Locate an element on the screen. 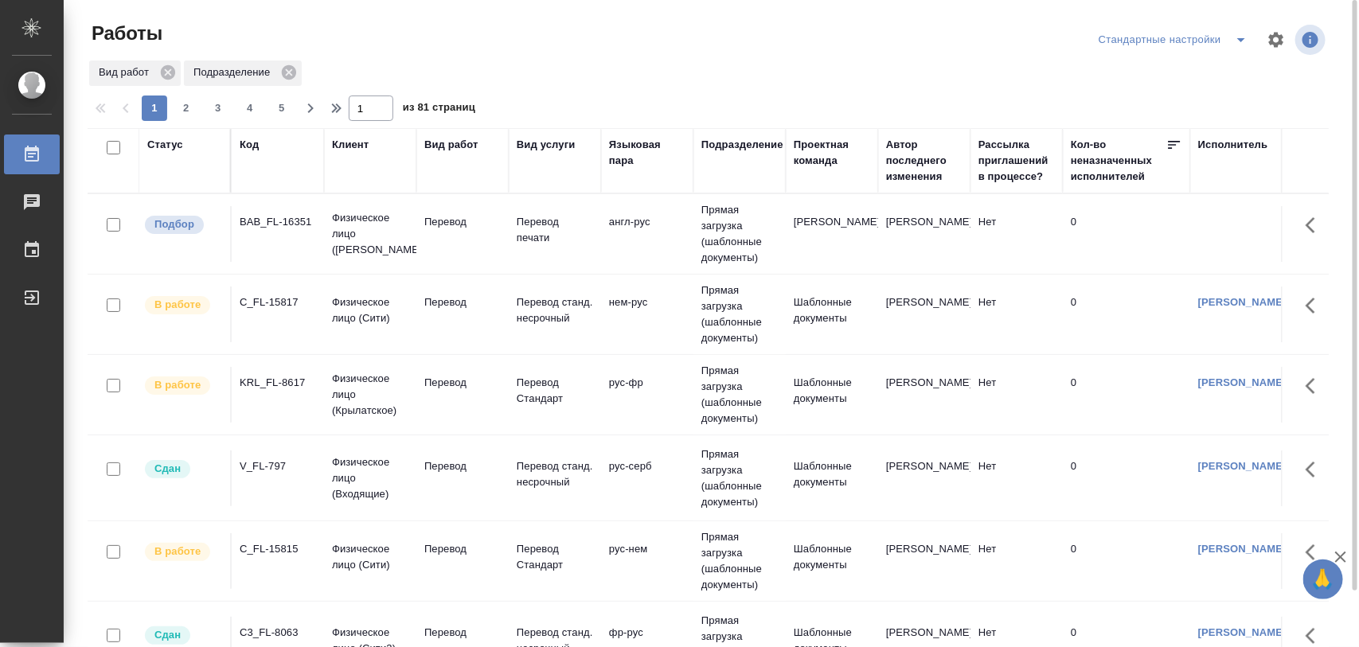 The width and height of the screenshot is (1359, 647). div: Языковая пара is located at coordinates (647, 153).